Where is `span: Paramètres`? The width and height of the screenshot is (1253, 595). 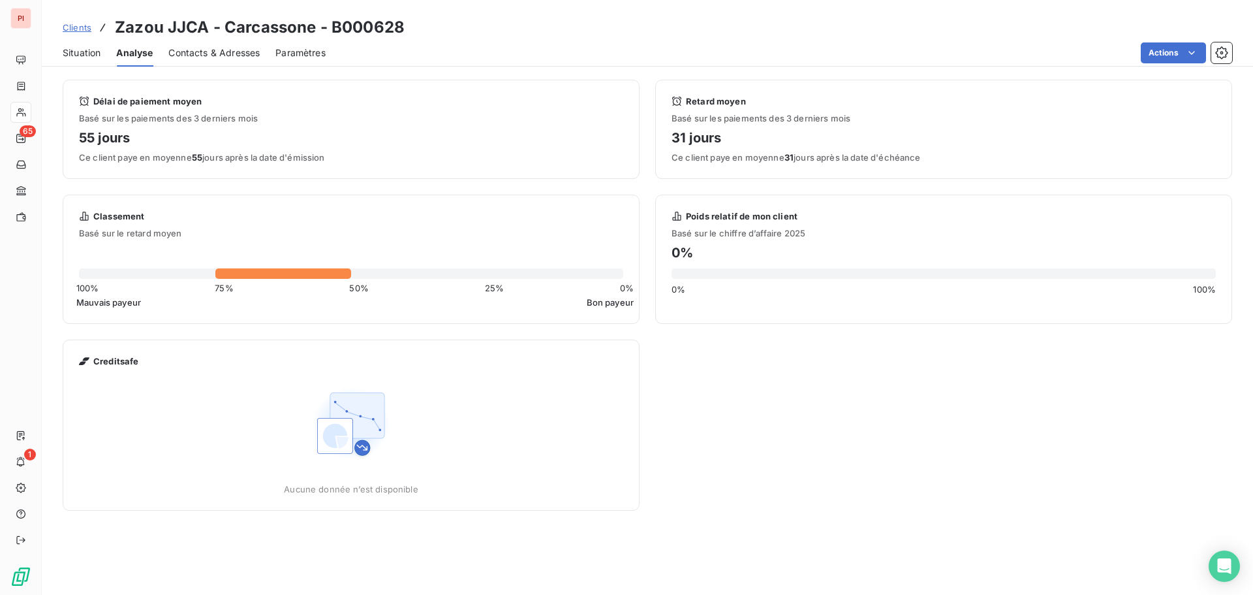 span: Paramètres is located at coordinates (300, 53).